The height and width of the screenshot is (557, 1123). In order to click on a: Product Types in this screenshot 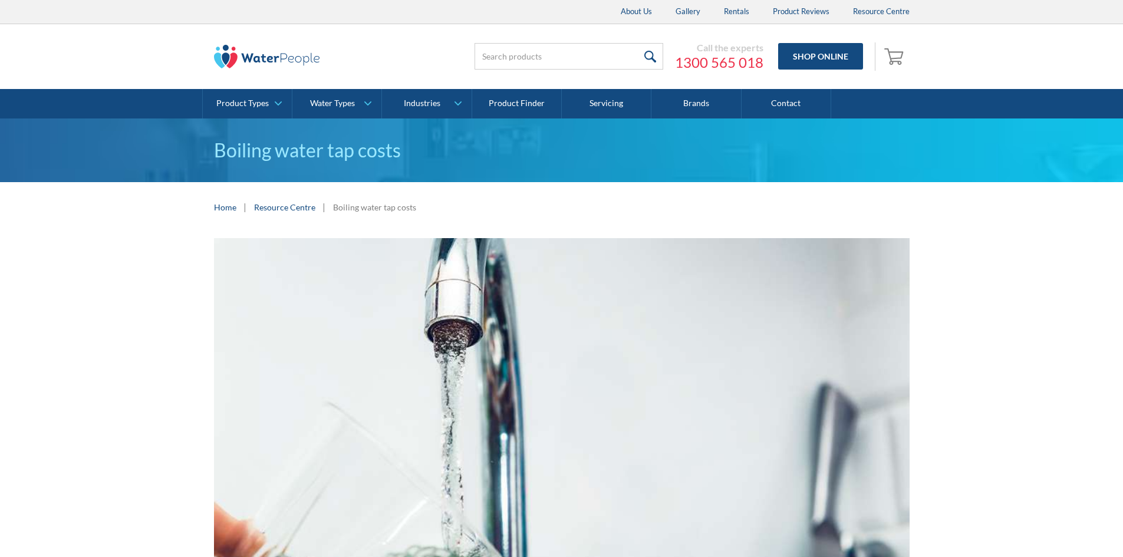, I will do `click(247, 104)`.